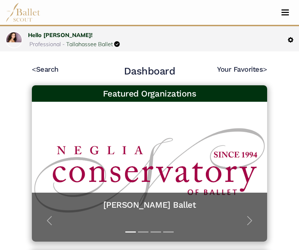 Image resolution: width=299 pixels, height=250 pixels. What do you see at coordinates (168, 232) in the screenshot?
I see `button: Slide 4` at bounding box center [168, 232].